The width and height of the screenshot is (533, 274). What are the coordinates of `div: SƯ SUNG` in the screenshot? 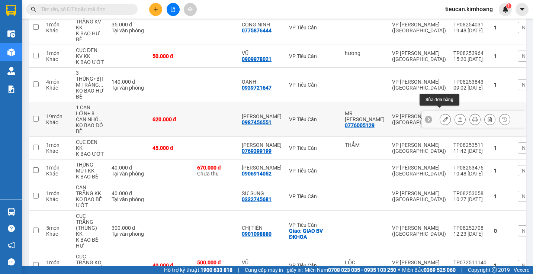 It's located at (261, 193).